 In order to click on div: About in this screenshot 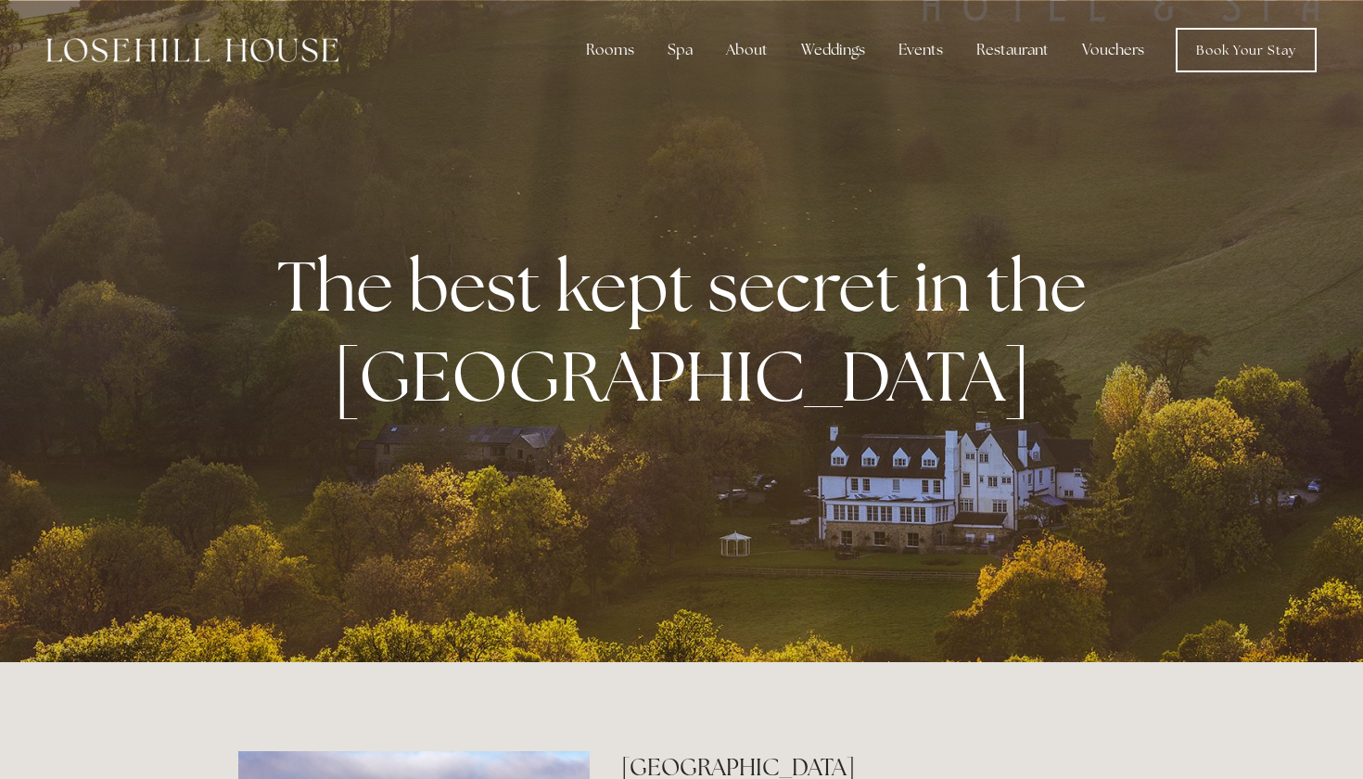, I will do `click(746, 50)`.